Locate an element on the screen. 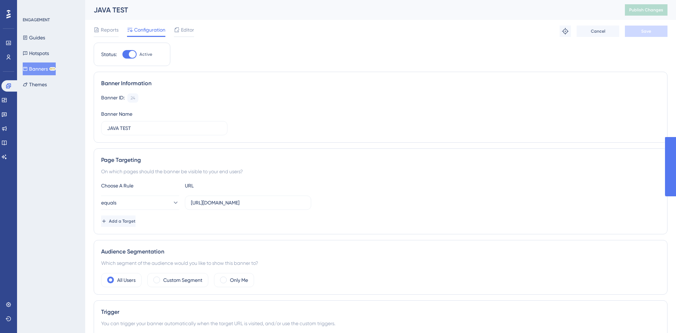 The image size is (676, 333). span: Publish Changes is located at coordinates (646, 10).